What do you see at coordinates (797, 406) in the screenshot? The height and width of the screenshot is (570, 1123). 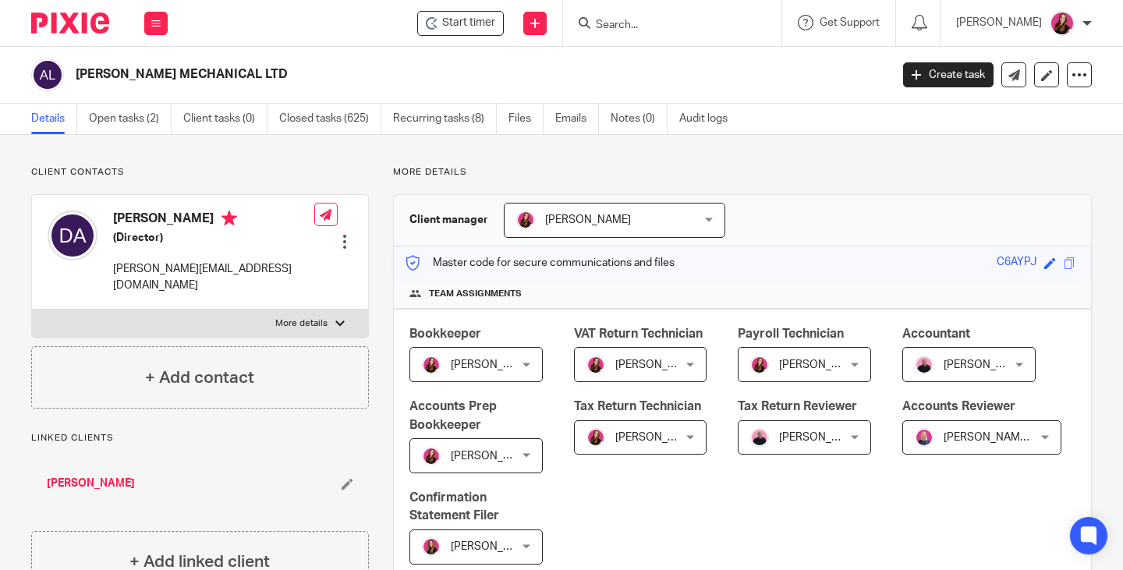 I see `span: Tax Return Reviewer` at bounding box center [797, 406].